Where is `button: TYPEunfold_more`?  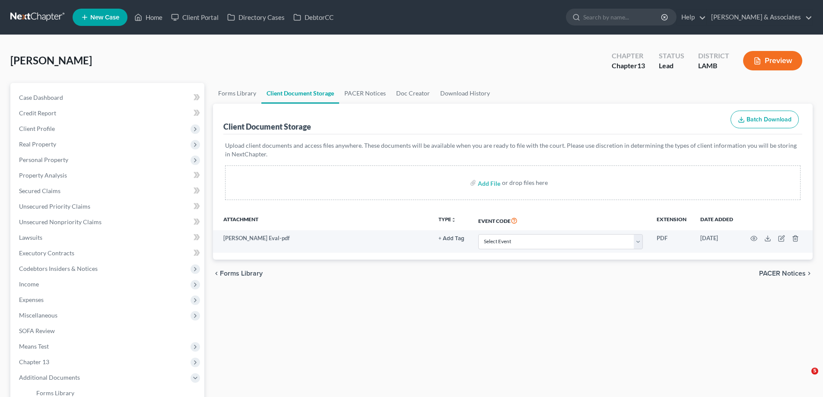 button: TYPEunfold_more is located at coordinates (447, 219).